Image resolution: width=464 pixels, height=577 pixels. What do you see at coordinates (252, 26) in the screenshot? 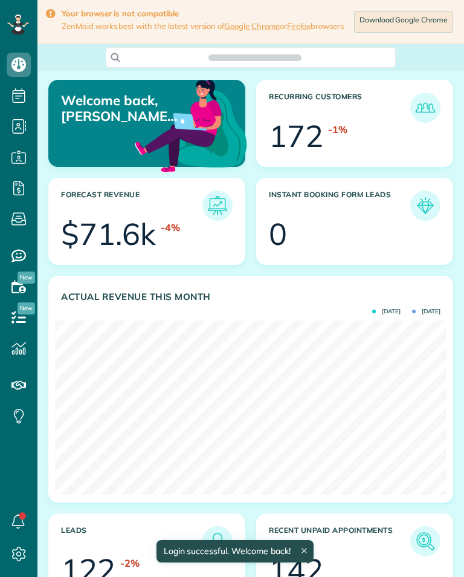
I see `a: Google Chrome` at bounding box center [252, 26].